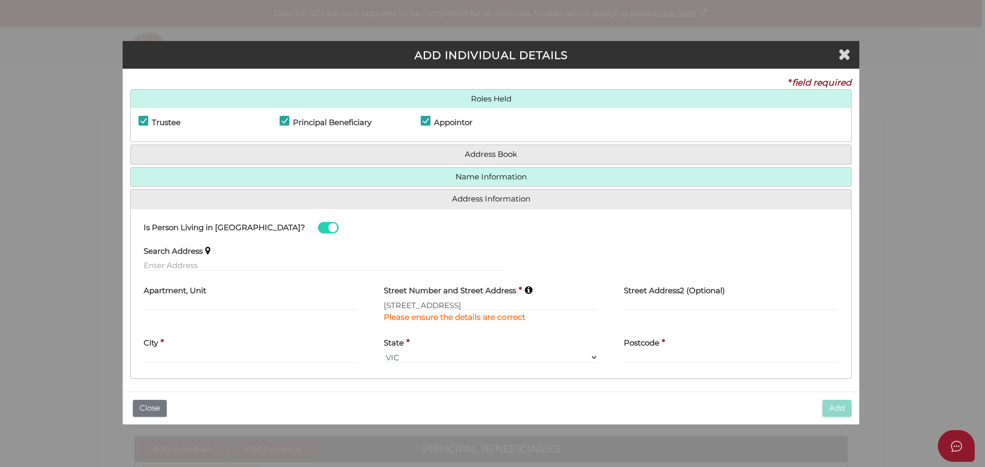 The image size is (985, 467). Describe the element at coordinates (491, 305) in the screenshot. I see `input: Enter Australian Address` at that location.